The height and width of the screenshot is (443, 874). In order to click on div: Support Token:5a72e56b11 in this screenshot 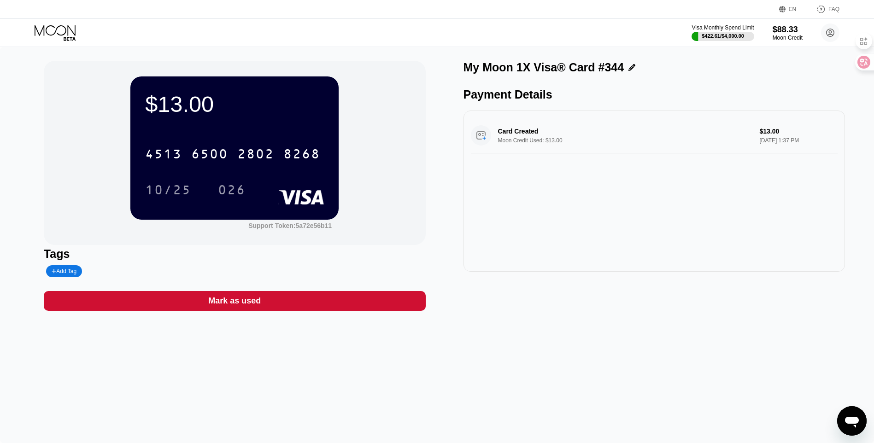, I will do `click(290, 226)`.